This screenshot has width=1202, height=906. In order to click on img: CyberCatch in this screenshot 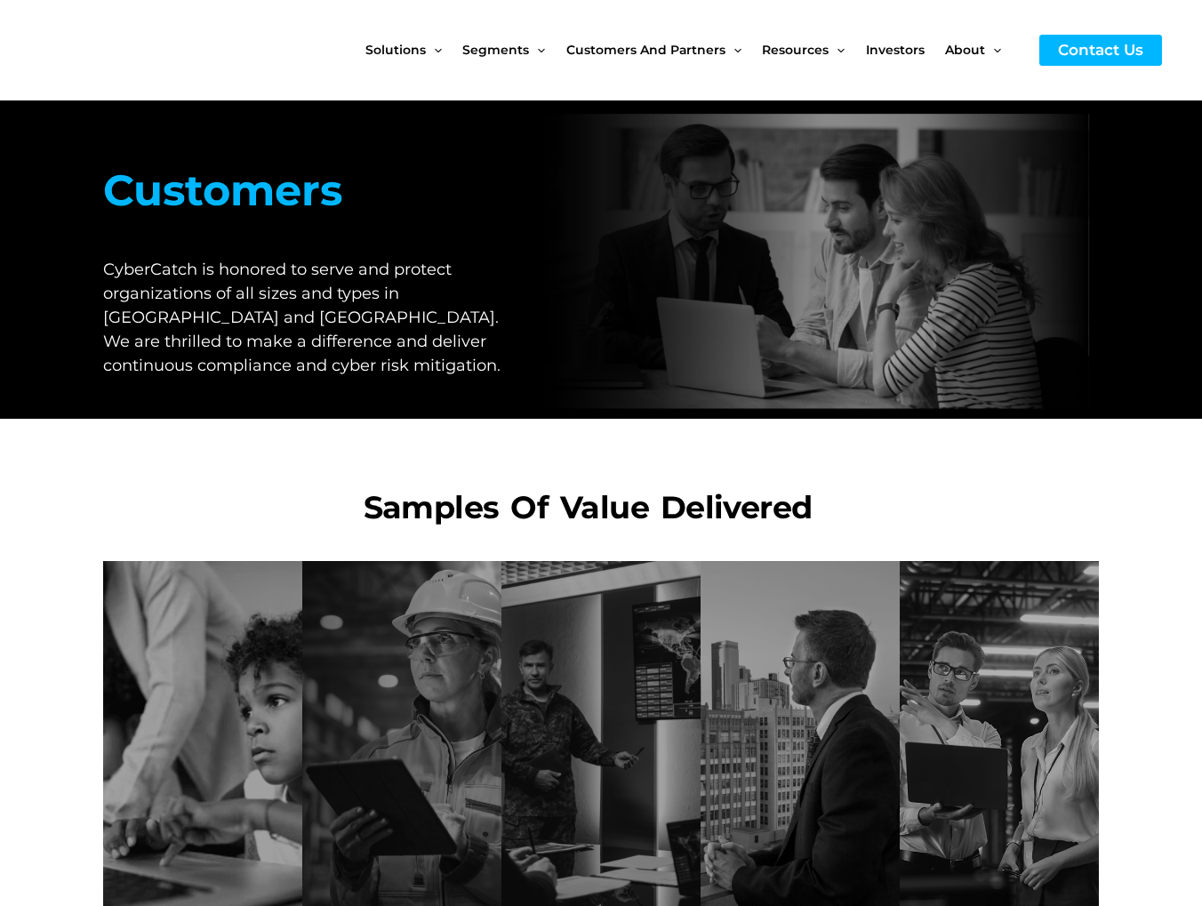, I will do `click(138, 50)`.